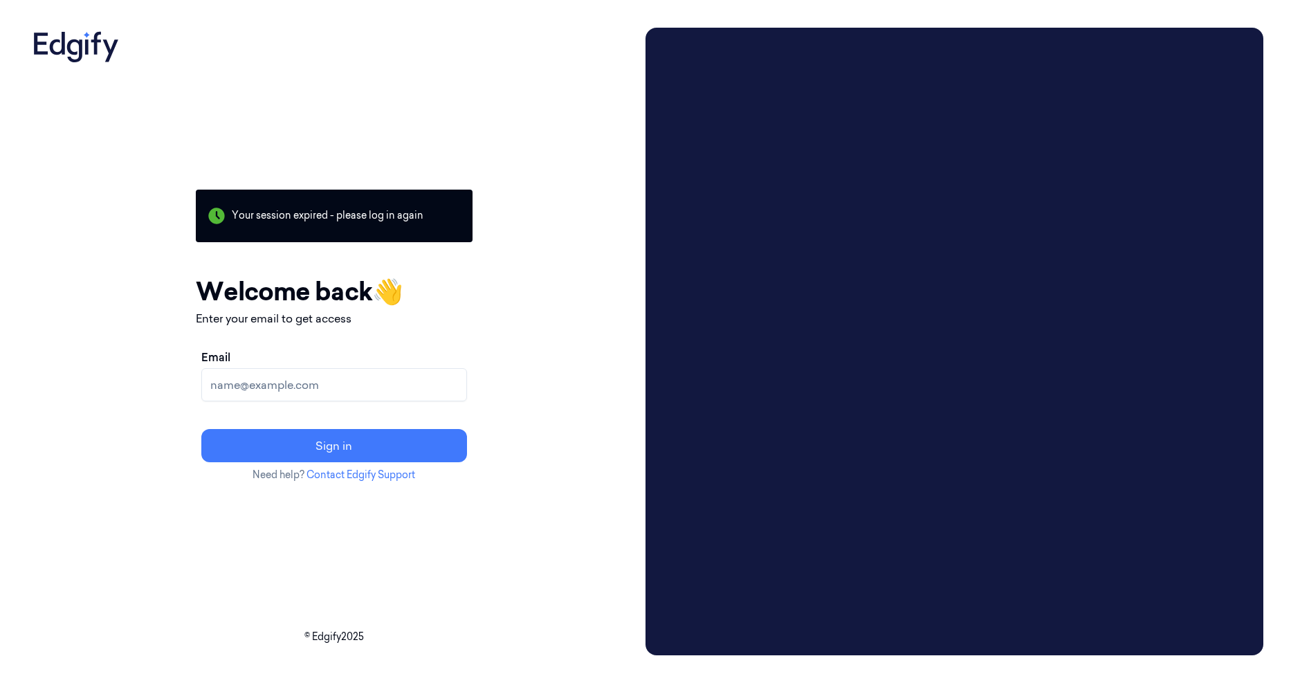 The image size is (1291, 683). I want to click on a: Contact Edgify Support, so click(361, 475).